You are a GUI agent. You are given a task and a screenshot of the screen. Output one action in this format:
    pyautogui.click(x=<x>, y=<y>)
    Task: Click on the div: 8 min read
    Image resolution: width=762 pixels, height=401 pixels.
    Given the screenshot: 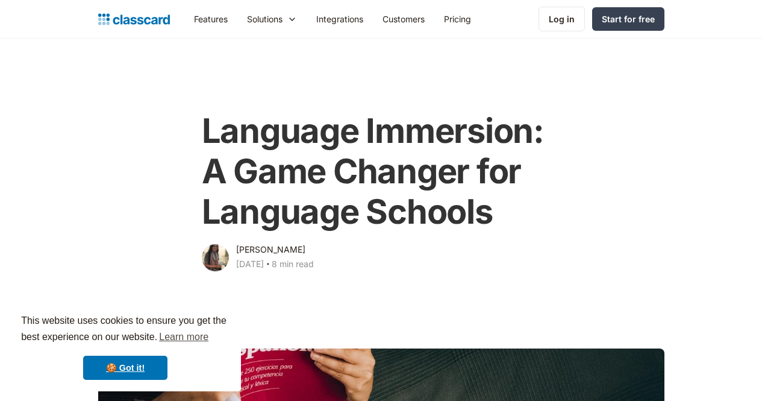 What is the action you would take?
    pyautogui.click(x=293, y=264)
    